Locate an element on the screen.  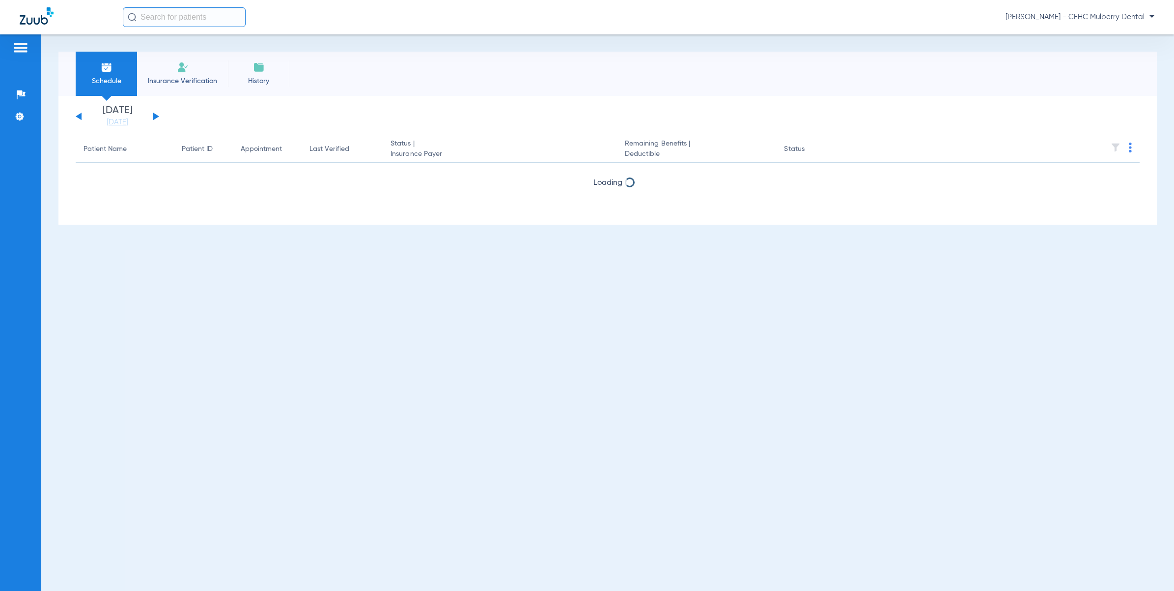
input: Search for patients is located at coordinates (184, 17).